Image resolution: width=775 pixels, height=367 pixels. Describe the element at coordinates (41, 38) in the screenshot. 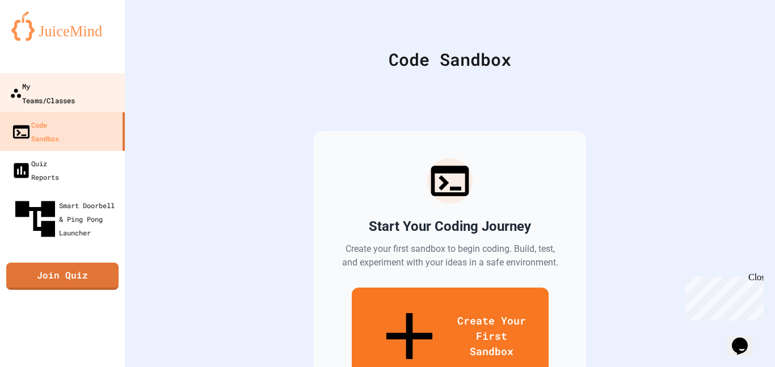

I see `div: Chat with us now!Close` at that location.